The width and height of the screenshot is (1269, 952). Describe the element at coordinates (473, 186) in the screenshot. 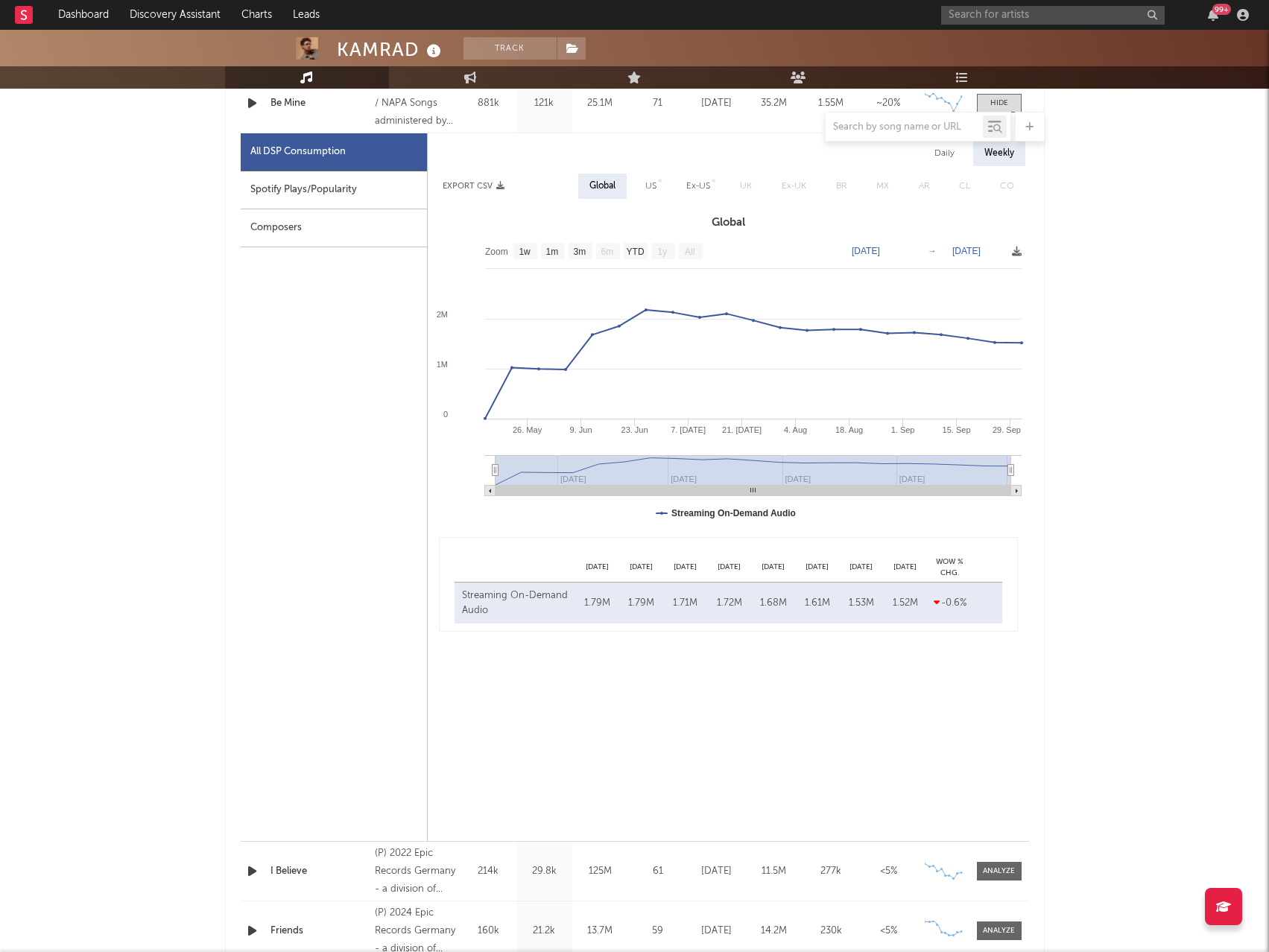

I see `button: Export CSV` at that location.